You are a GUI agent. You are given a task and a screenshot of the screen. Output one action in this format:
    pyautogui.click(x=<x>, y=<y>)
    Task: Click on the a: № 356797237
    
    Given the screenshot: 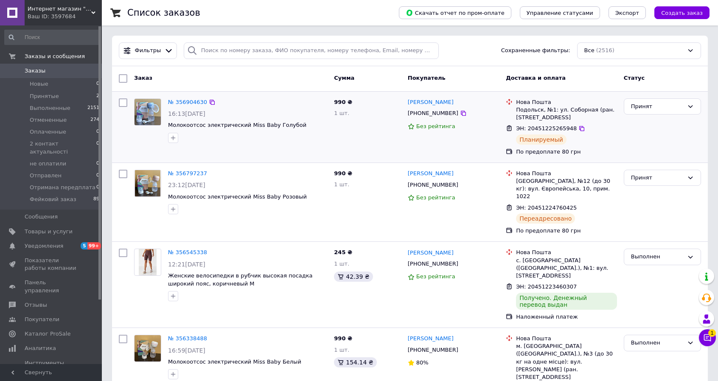 What is the action you would take?
    pyautogui.click(x=187, y=173)
    